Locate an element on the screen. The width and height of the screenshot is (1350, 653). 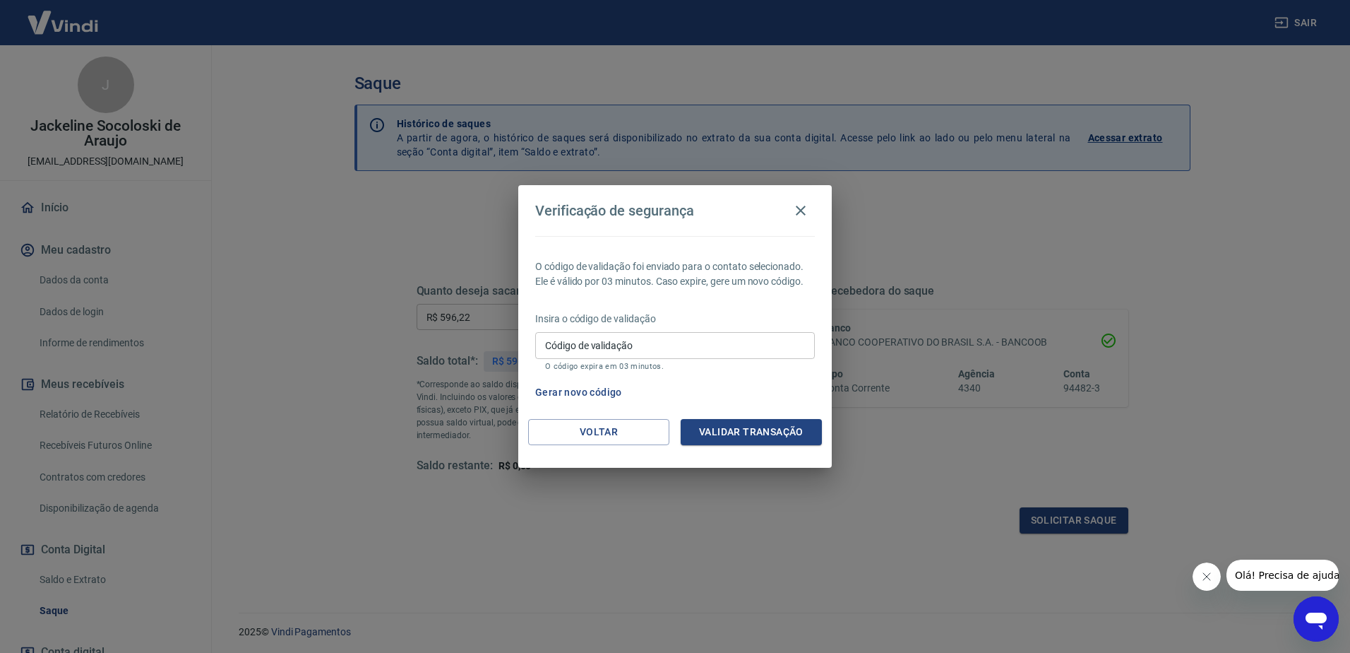
h4: Verificação de segurança is located at coordinates (614, 210).